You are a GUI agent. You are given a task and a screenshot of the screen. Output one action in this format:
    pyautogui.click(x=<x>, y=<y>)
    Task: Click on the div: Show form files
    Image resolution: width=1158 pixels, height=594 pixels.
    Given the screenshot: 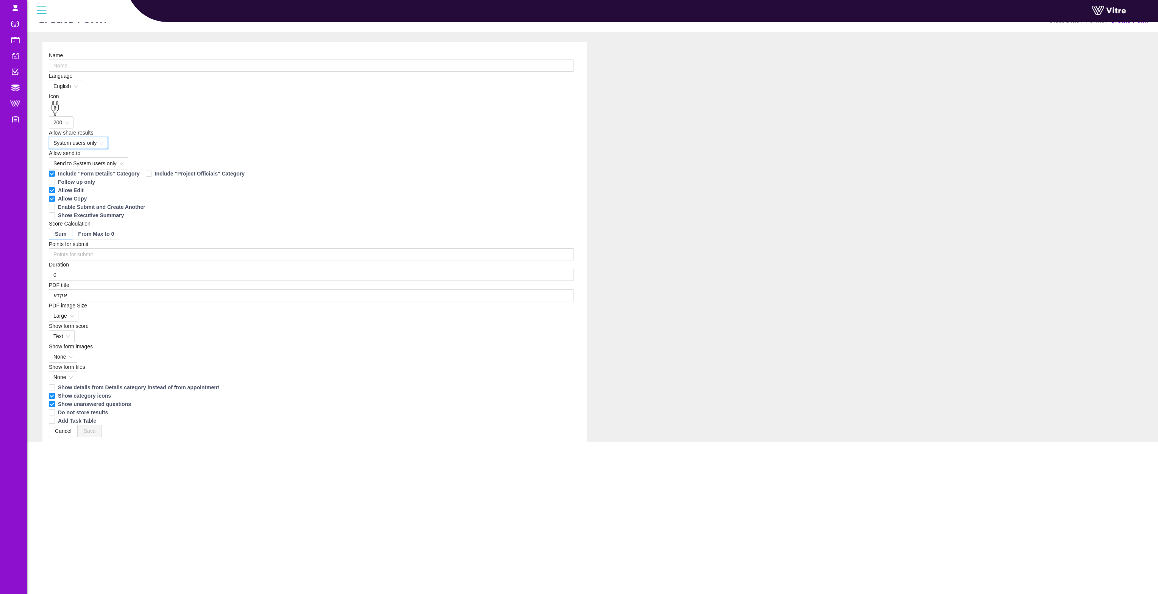 What is the action you would take?
    pyautogui.click(x=311, y=367)
    